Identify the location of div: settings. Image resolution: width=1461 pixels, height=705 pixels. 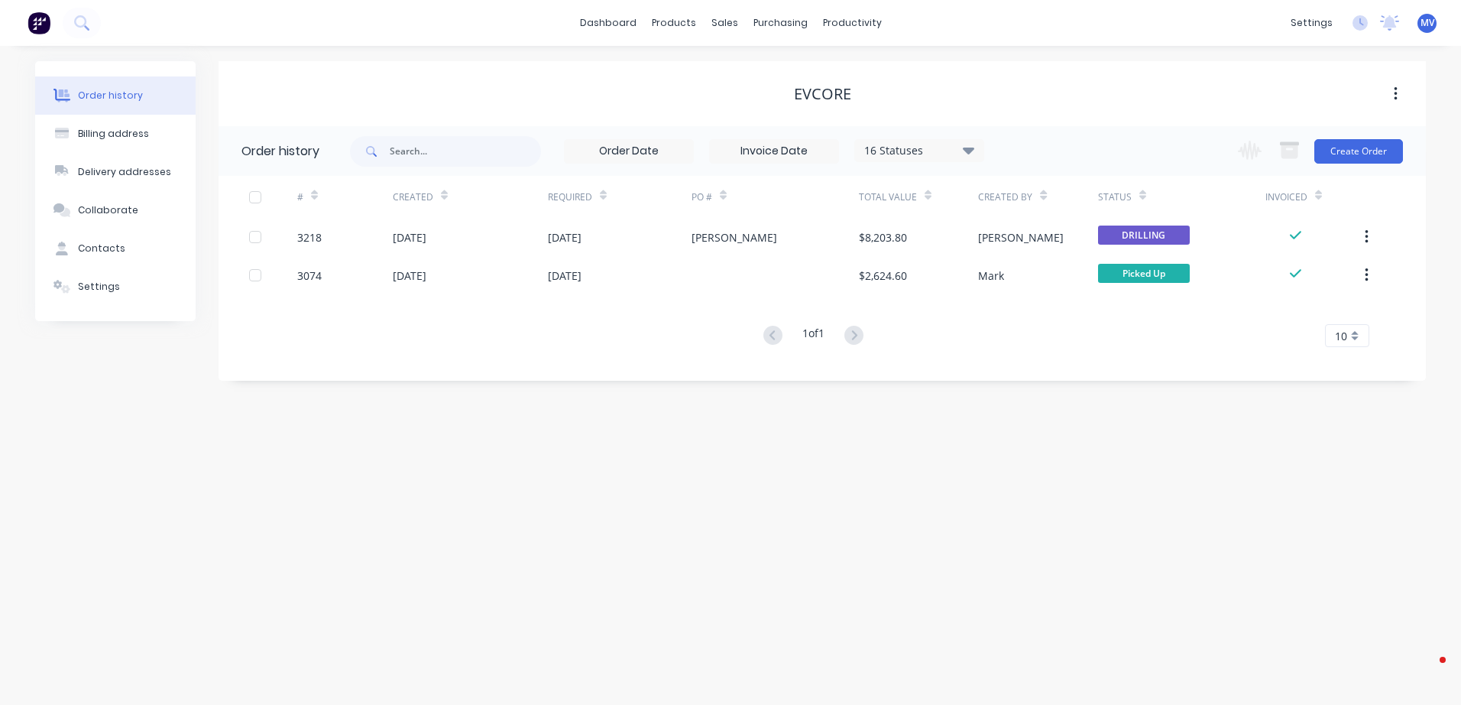
(1311, 23).